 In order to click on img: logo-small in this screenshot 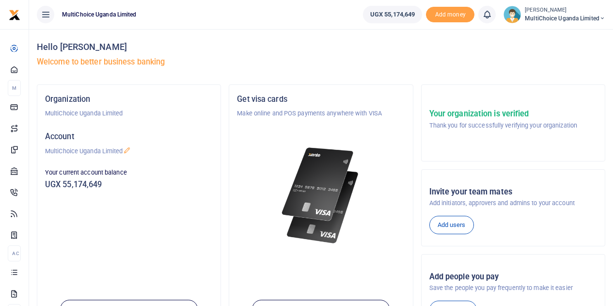, I will do `click(15, 15)`.